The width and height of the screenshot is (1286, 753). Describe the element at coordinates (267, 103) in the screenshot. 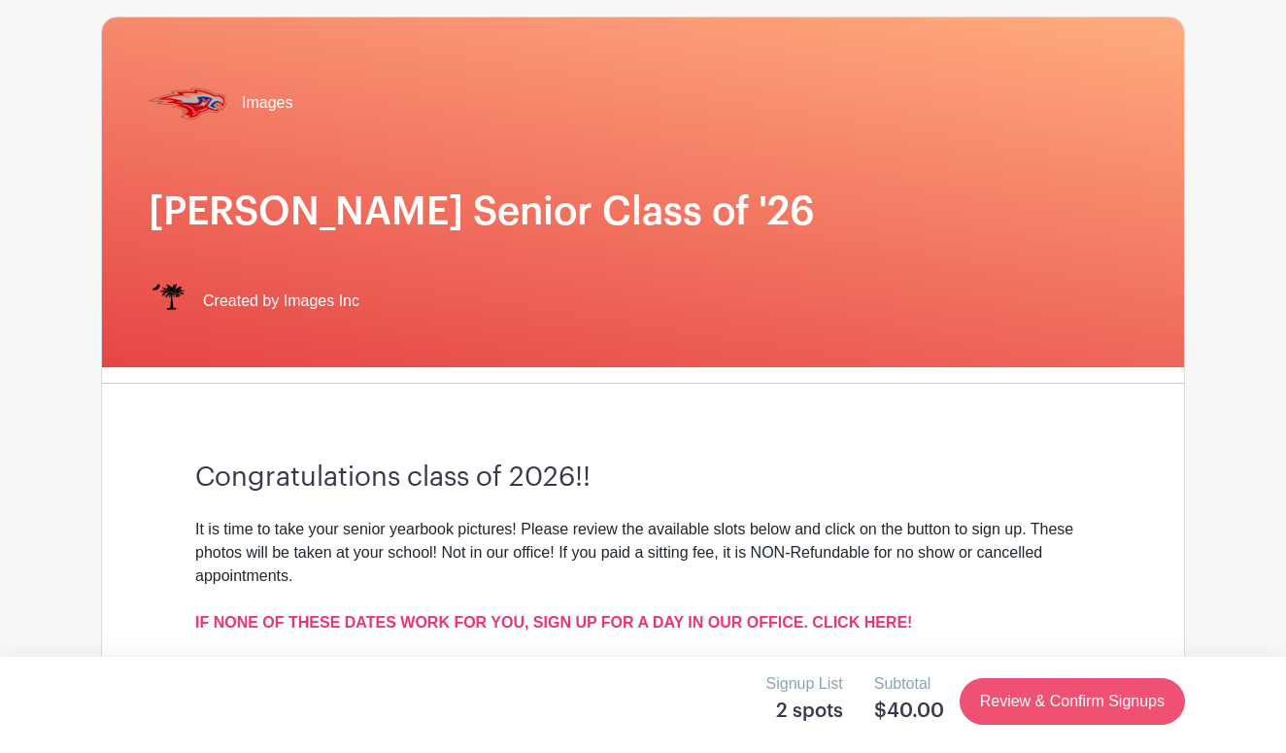

I see `span: Images` at that location.